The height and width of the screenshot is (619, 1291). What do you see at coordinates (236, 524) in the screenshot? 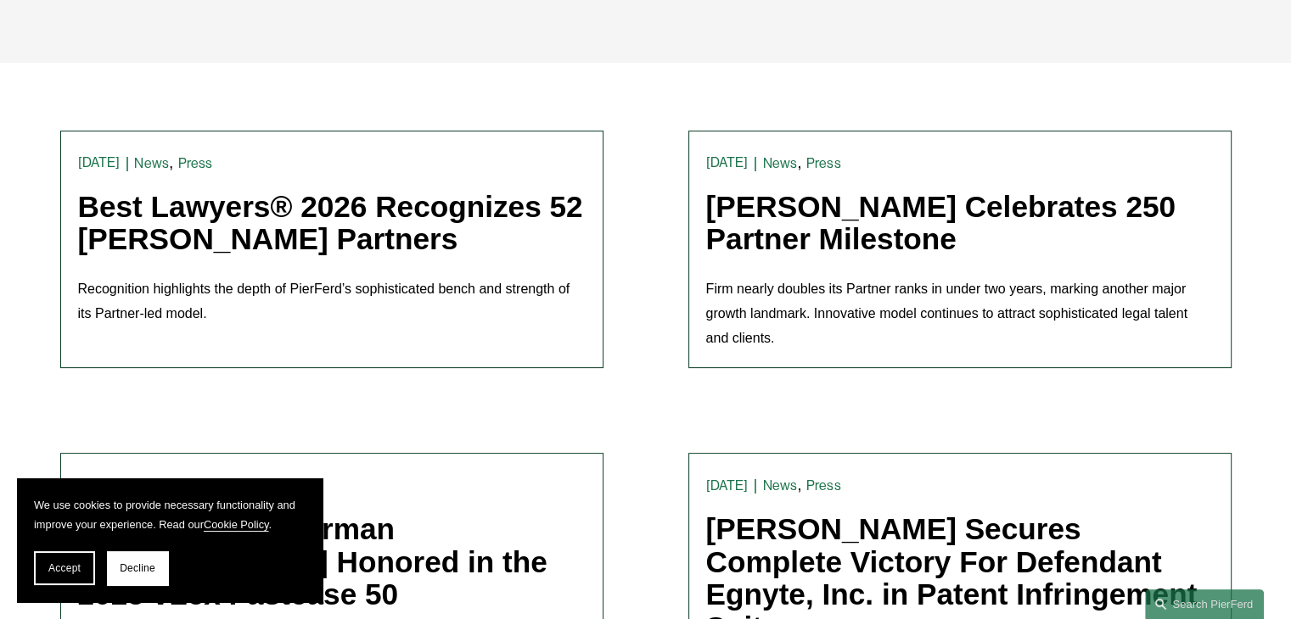
I see `a: Cookie Policy` at bounding box center [236, 524].